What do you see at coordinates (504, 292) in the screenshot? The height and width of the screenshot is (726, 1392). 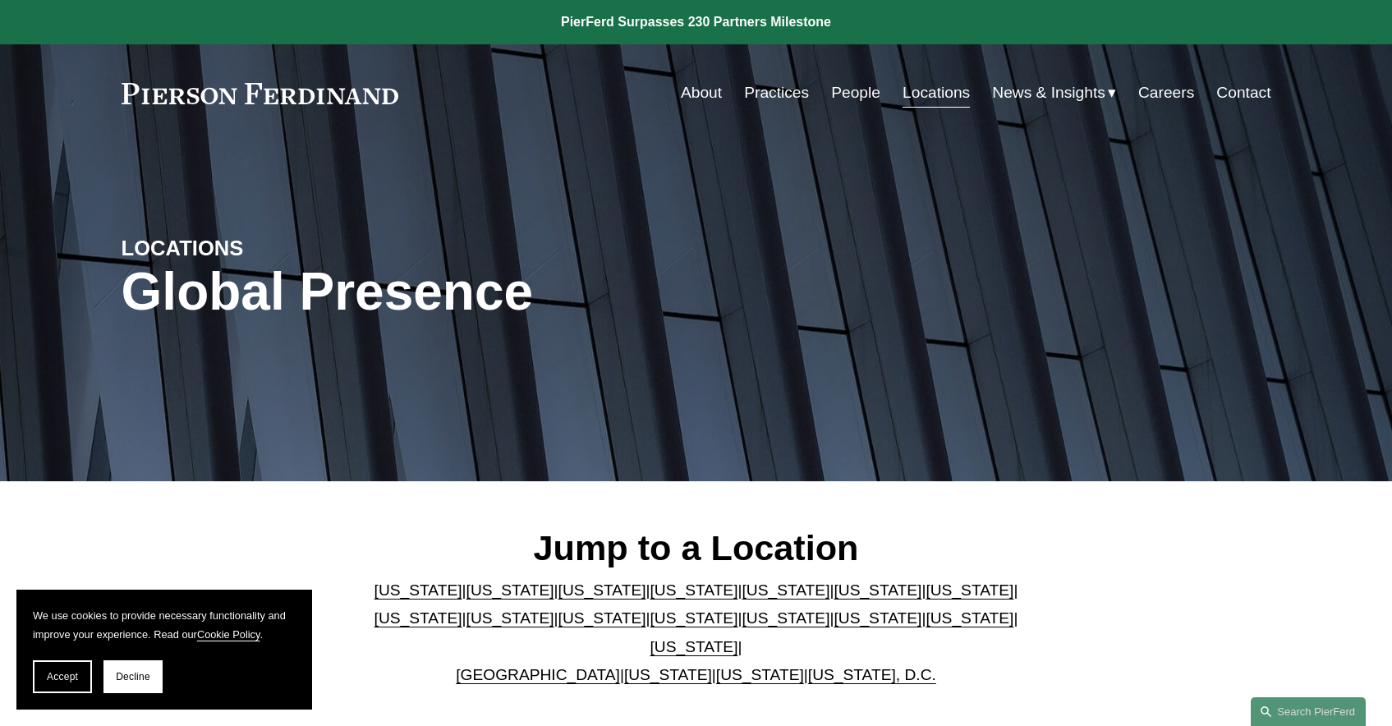 I see `h1: Global Presence` at bounding box center [504, 292].